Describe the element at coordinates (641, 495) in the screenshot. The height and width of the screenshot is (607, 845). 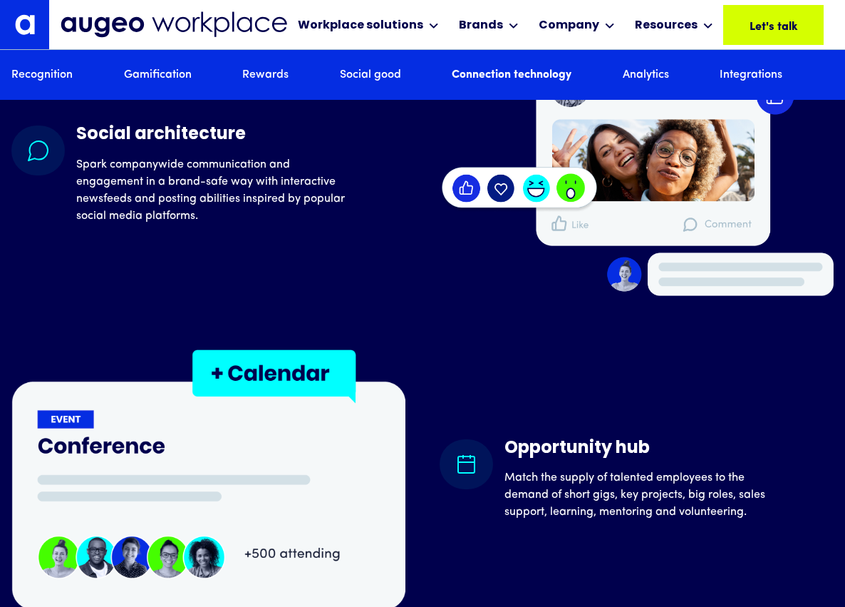
I see `p: Match the supply of talented employees to the demand of short gigs, key projects, big roles, sale...` at that location.